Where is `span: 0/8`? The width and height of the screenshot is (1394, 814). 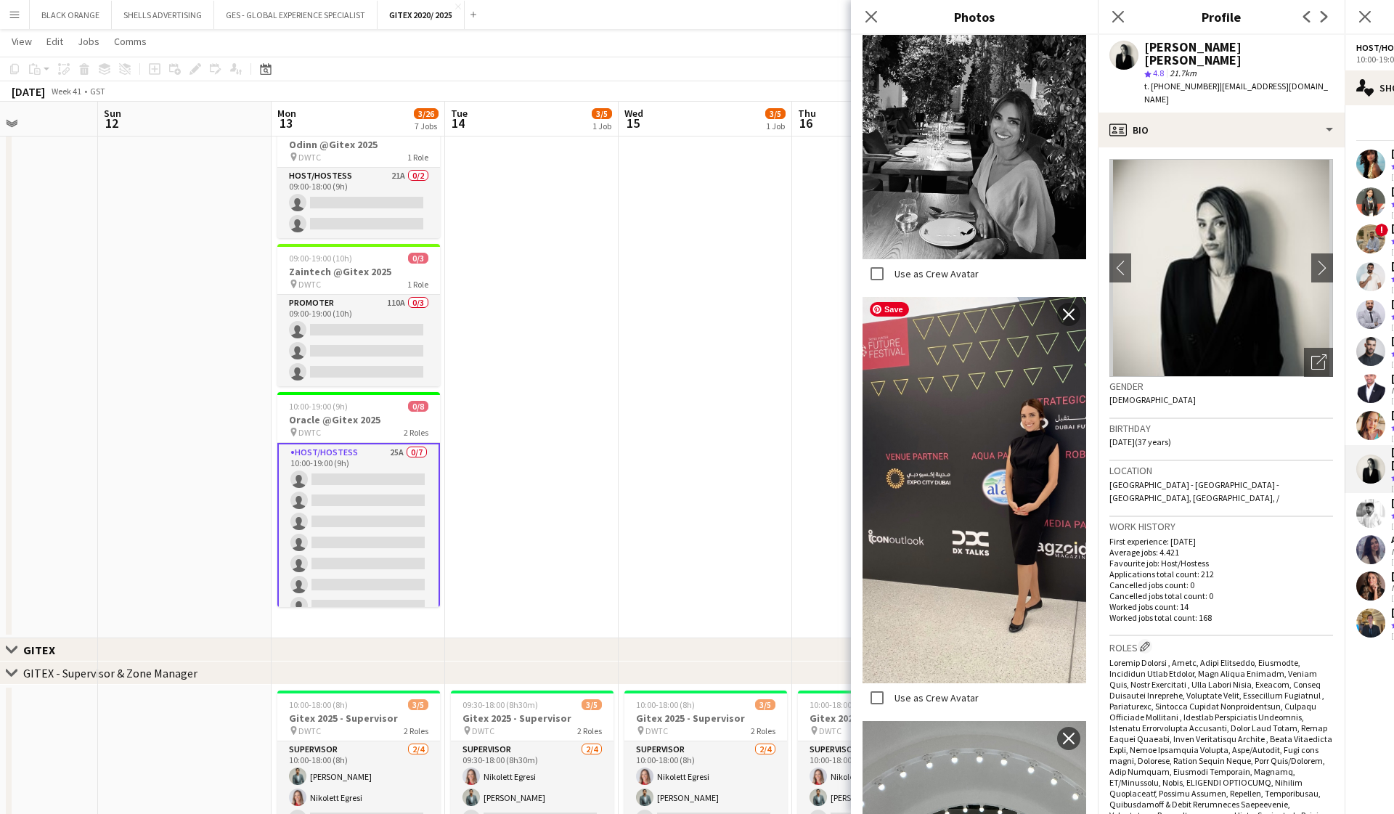
span: 0/8 is located at coordinates (418, 406).